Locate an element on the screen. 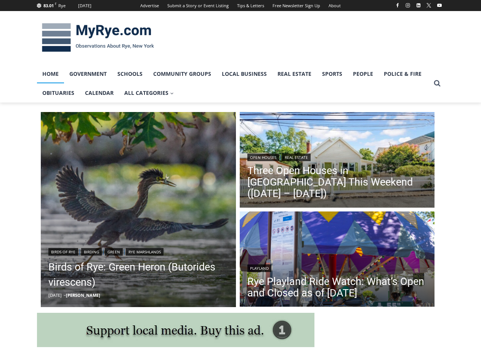 The image size is (481, 357). img: 32 Ridgeland Terrace, Rye is located at coordinates (338, 161).